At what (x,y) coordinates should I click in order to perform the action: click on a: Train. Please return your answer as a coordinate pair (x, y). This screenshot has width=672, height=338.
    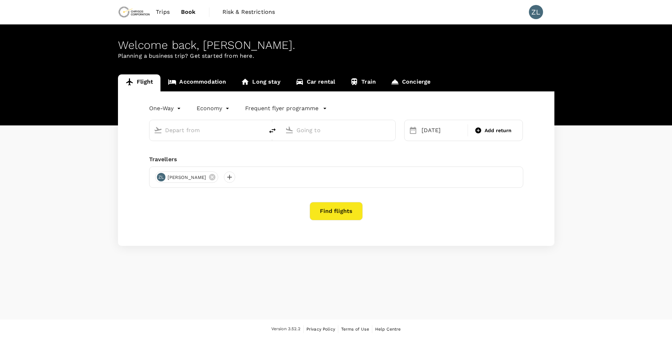
    Looking at the image, I should click on (363, 83).